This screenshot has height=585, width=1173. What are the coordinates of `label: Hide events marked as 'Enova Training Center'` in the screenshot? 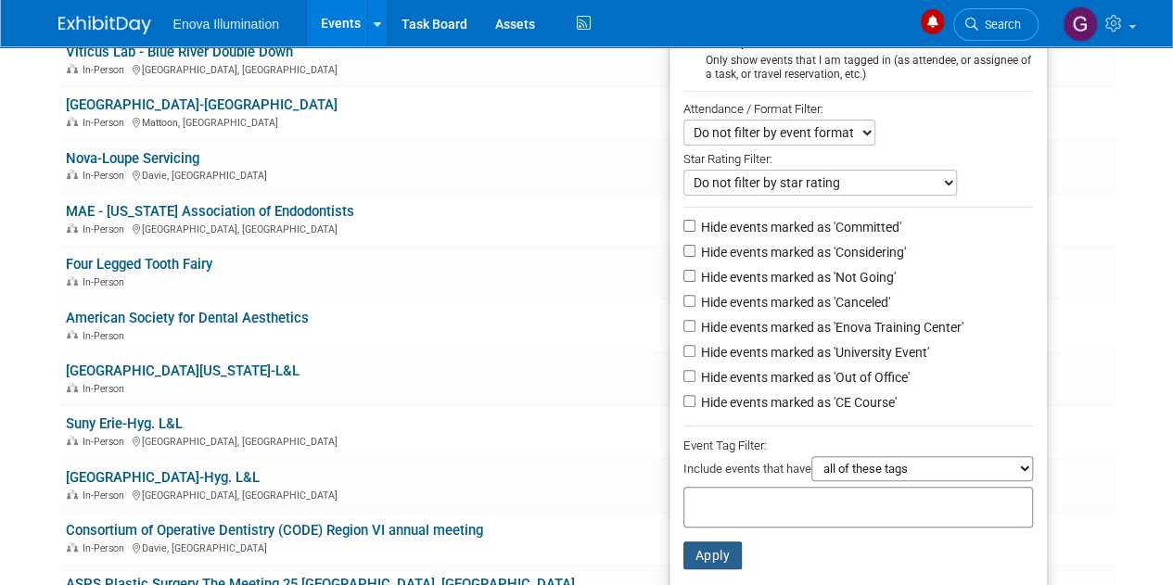 It's located at (830, 327).